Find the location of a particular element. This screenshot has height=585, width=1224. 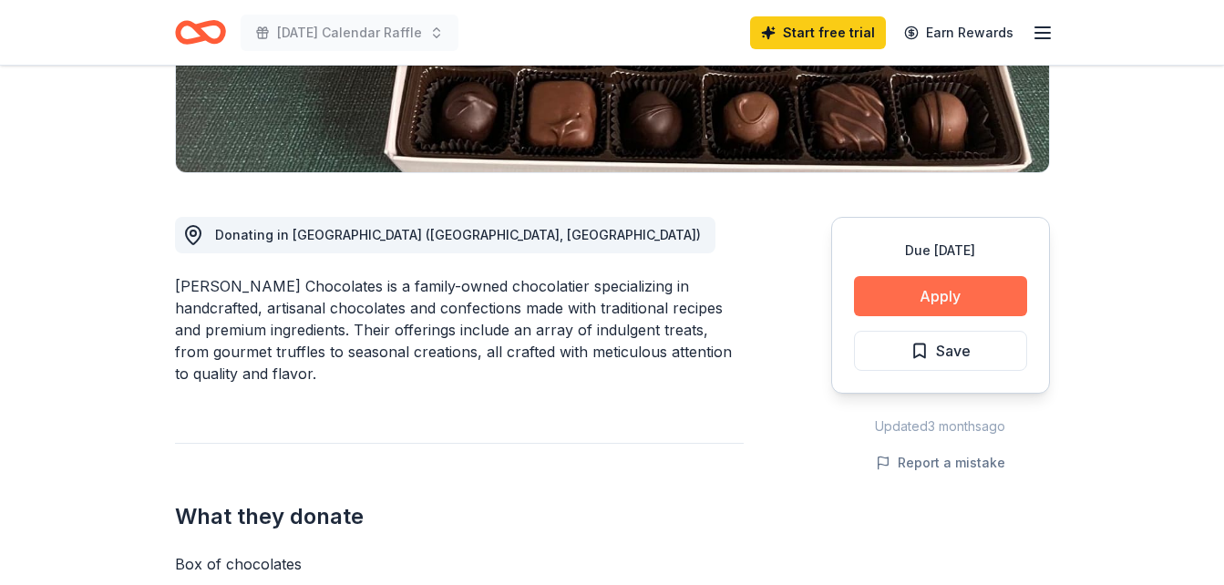

span: Save is located at coordinates (953, 351).